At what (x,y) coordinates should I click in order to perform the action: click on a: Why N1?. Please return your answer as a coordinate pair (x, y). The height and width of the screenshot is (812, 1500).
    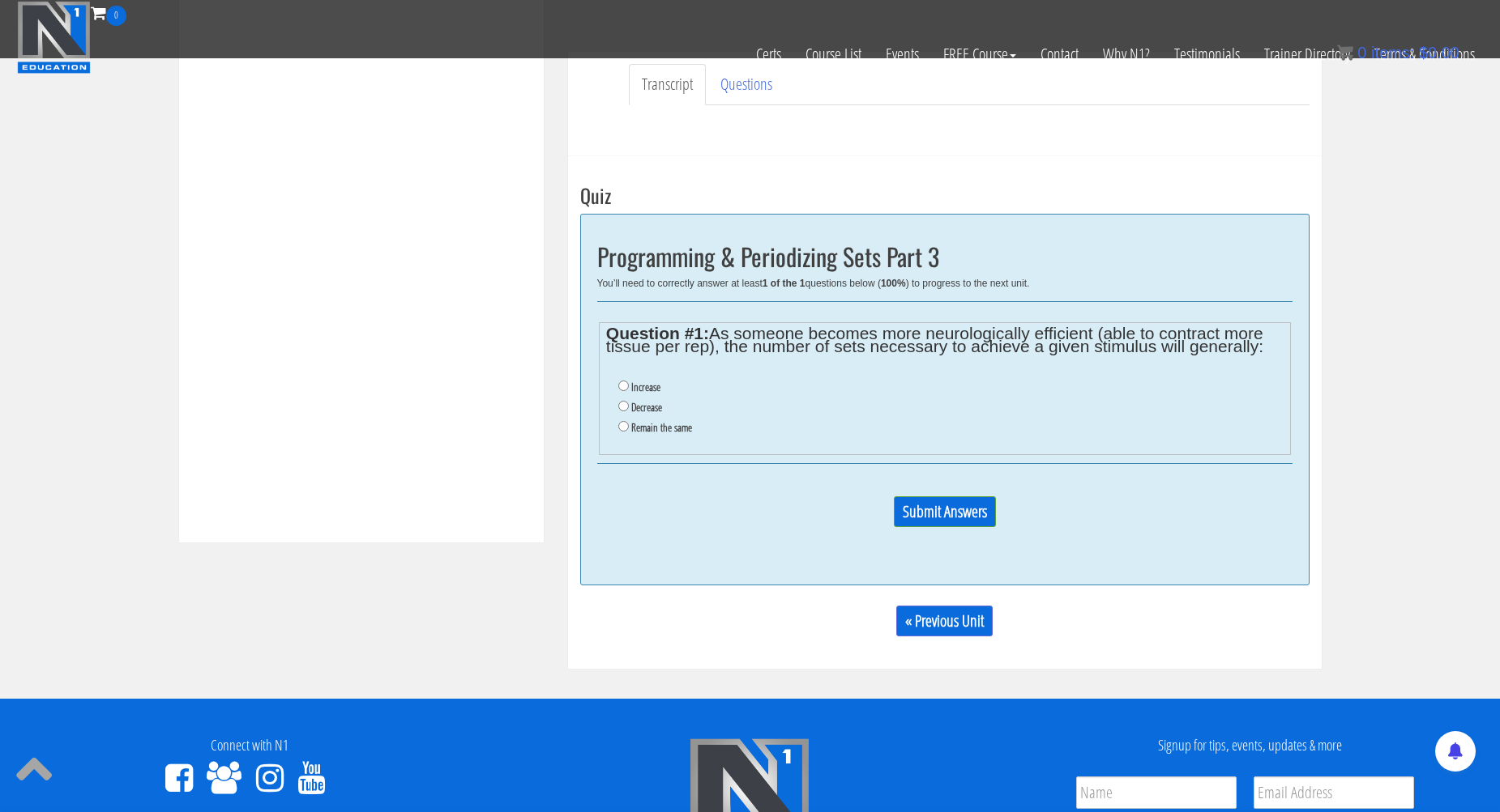
    Looking at the image, I should click on (1127, 54).